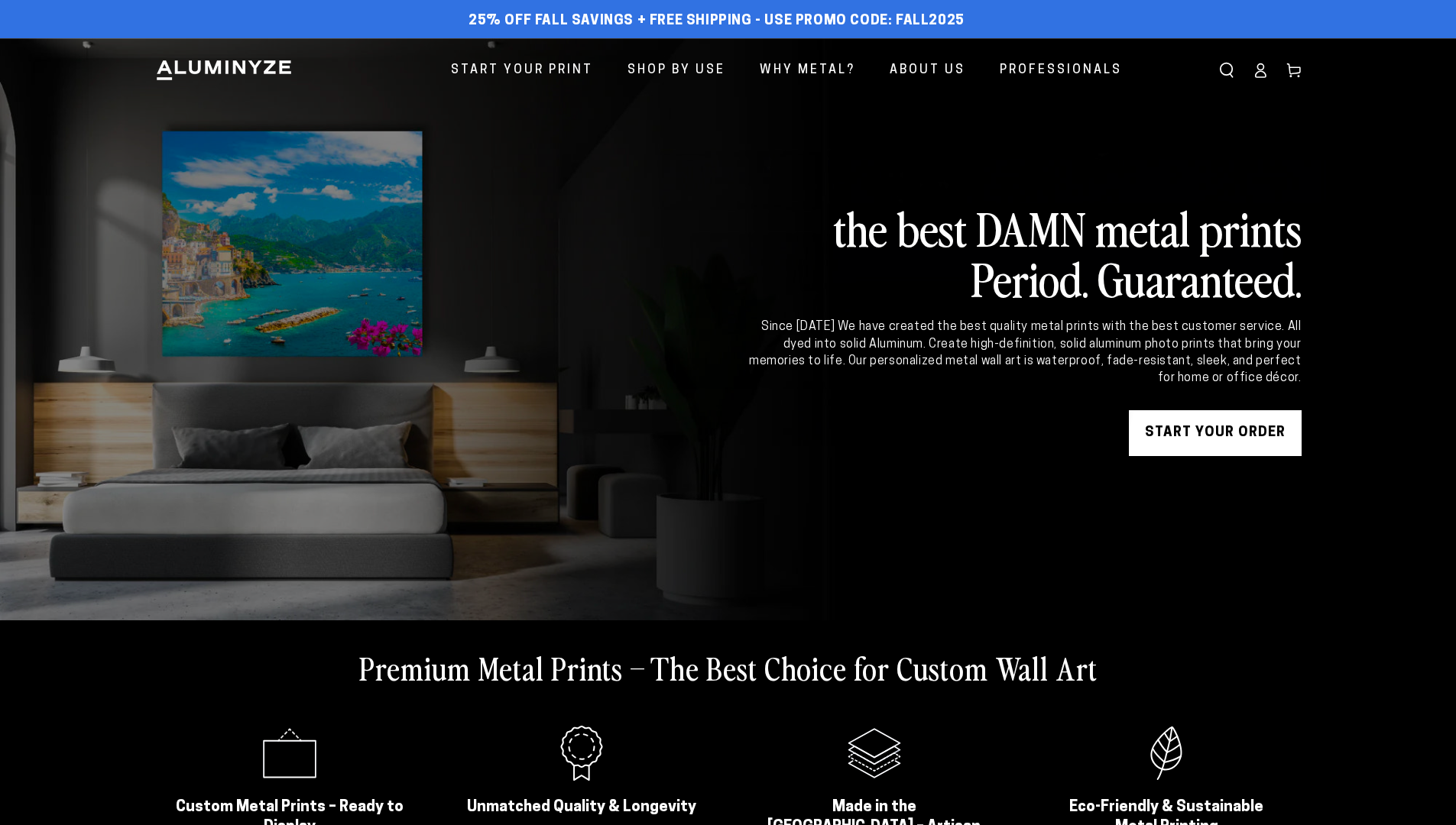 This screenshot has height=825, width=1456. Describe the element at coordinates (1215, 433) in the screenshot. I see `a: START YOUR Order` at that location.